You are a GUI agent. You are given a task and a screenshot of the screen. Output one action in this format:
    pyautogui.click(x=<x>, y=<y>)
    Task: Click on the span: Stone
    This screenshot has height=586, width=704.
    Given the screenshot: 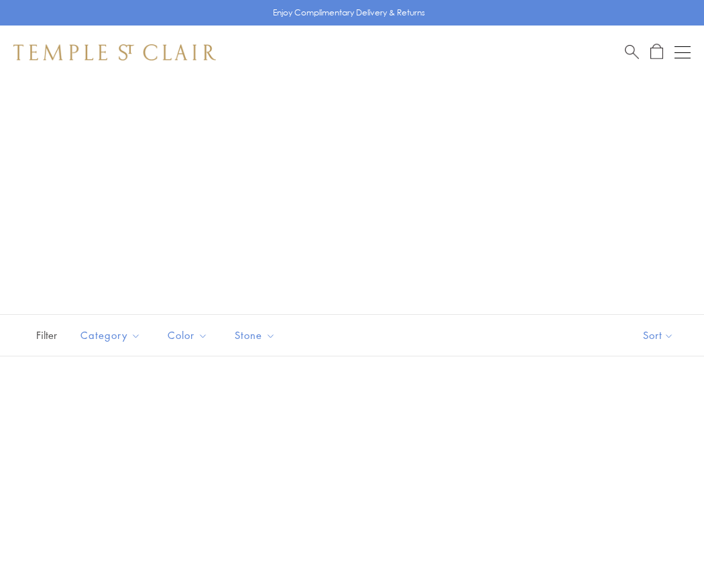 What is the action you would take?
    pyautogui.click(x=257, y=335)
    